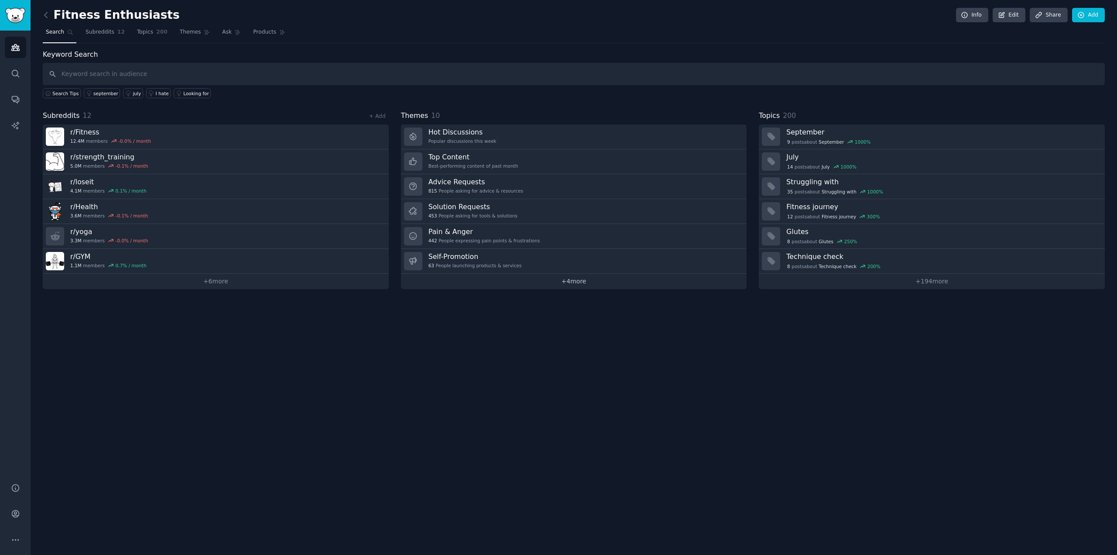  I want to click on a: Themes, so click(195, 34).